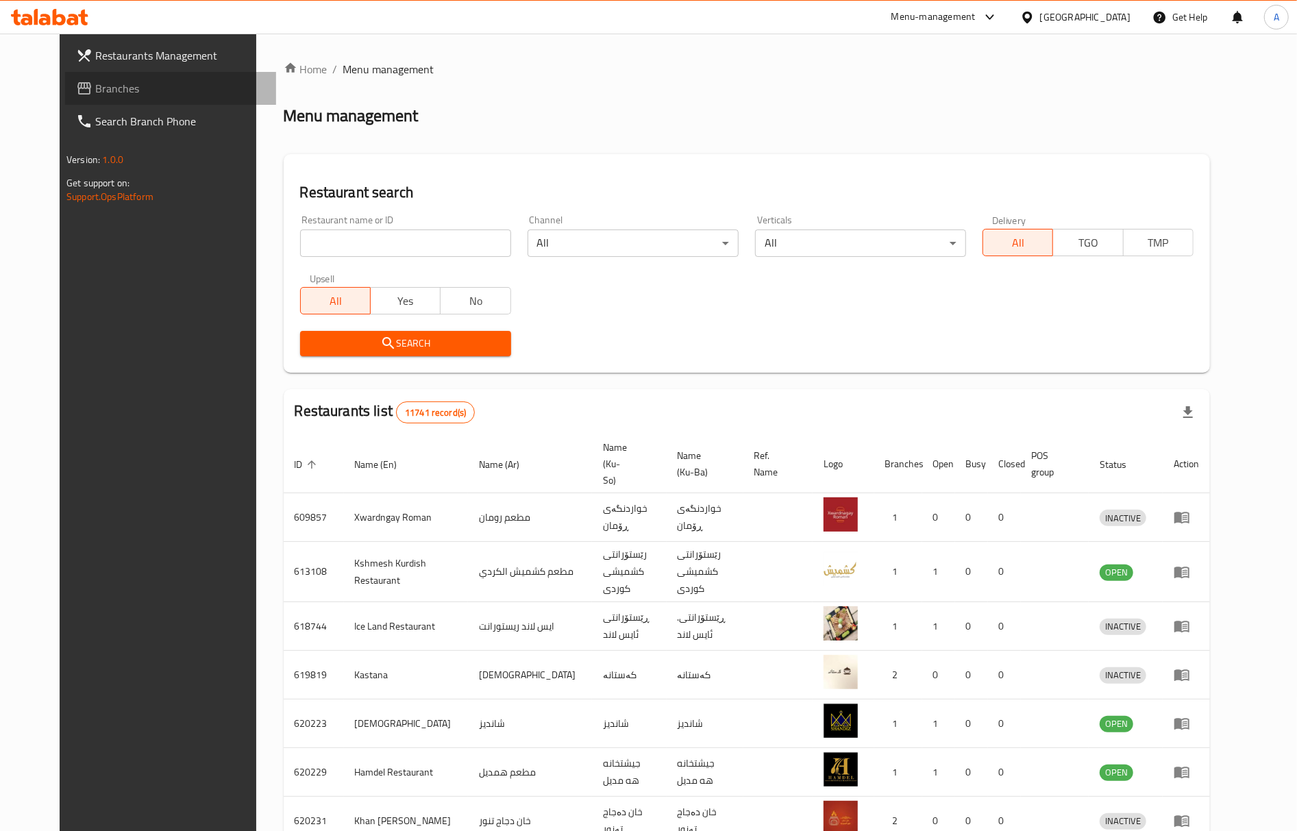  I want to click on h2: Restaurant search, so click(747, 193).